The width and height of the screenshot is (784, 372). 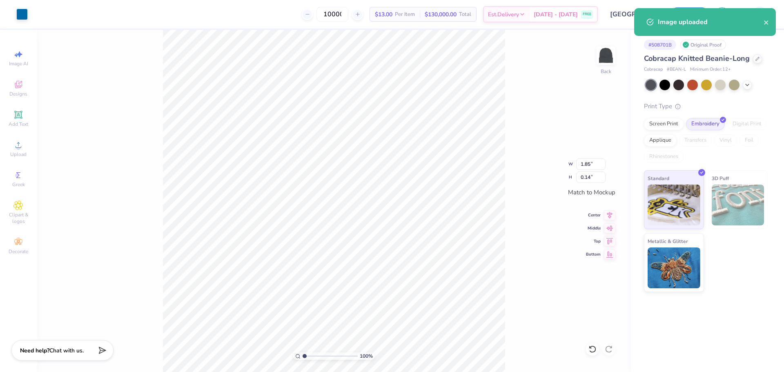 I want to click on div: Image uploaded, so click(x=710, y=22).